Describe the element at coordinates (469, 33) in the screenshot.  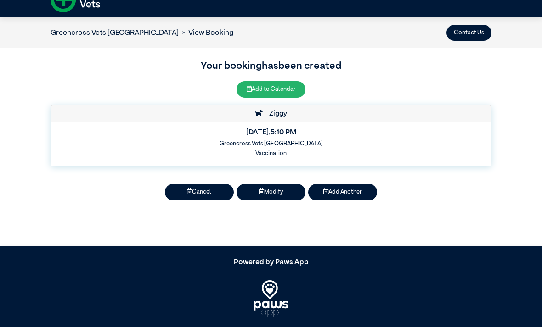
I see `button: Contact Us` at that location.